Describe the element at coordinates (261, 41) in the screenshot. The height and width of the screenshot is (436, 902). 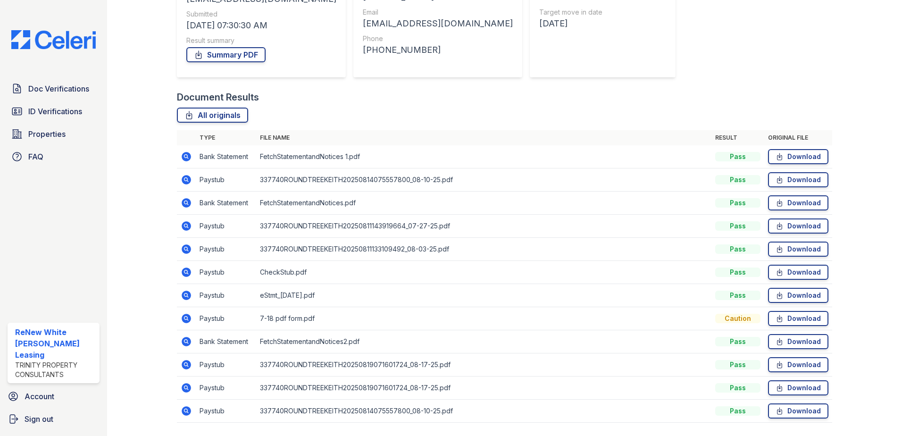
I see `div: Result summary` at that location.